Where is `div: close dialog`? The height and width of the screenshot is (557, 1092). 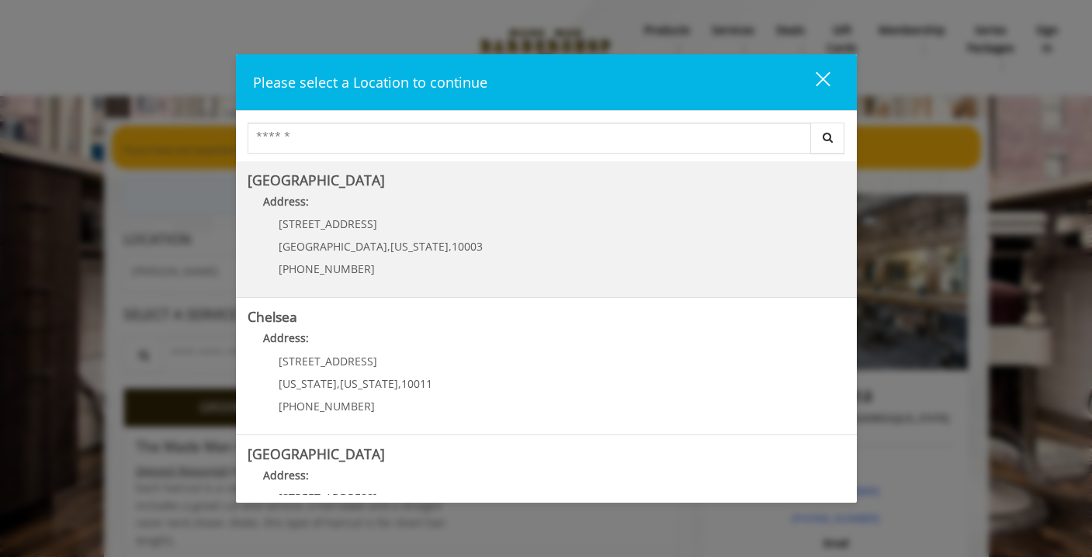
div: close dialog is located at coordinates (813, 82).